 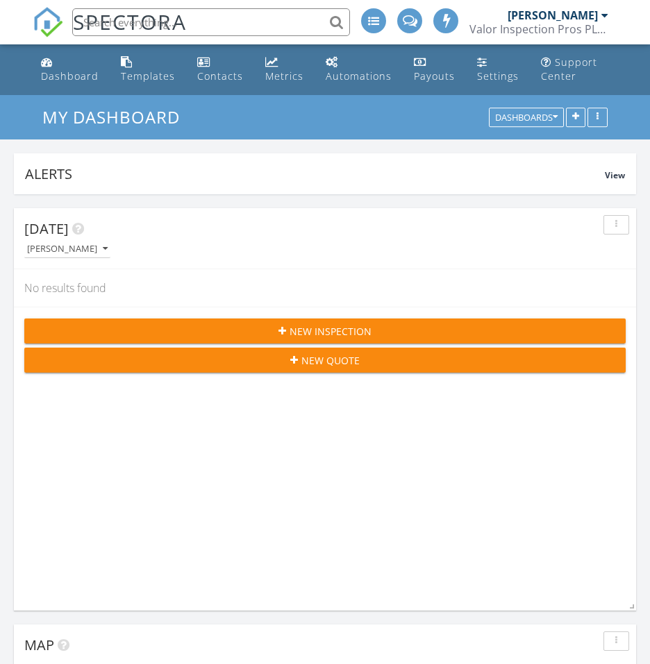 What do you see at coordinates (325, 288) in the screenshot?
I see `div: No results found` at bounding box center [325, 288].